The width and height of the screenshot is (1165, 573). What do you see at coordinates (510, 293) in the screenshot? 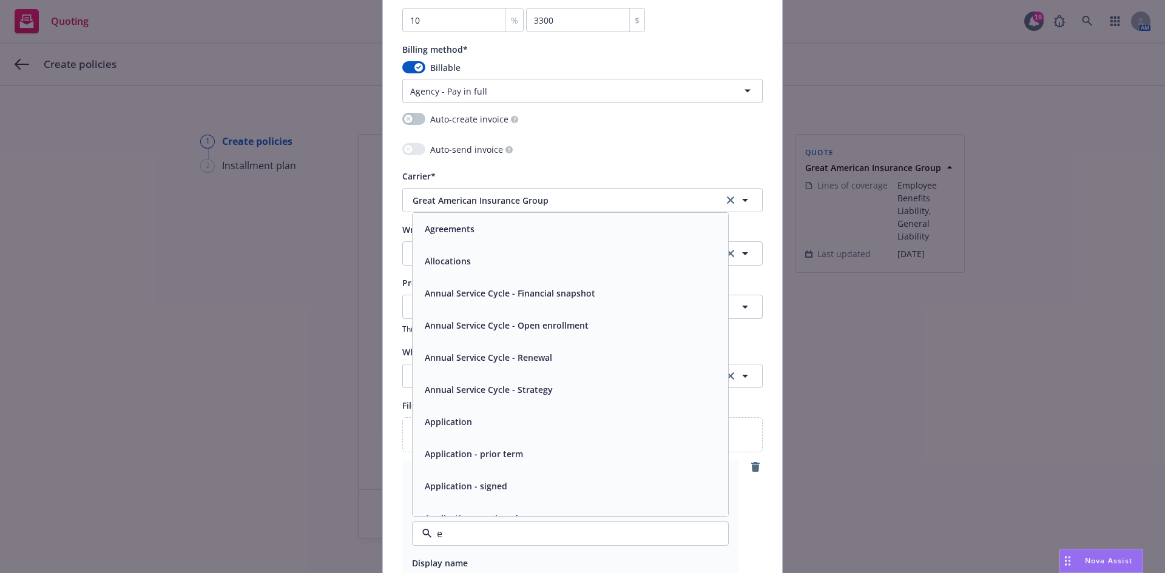
I see `button: Annual Service Cycle - Financial snapshot` at bounding box center [510, 293].